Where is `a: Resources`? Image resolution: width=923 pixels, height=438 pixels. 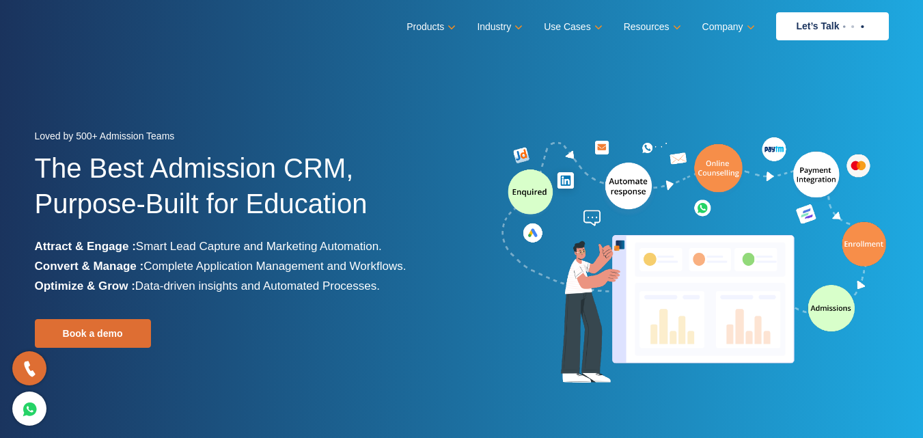 a: Resources is located at coordinates (651, 27).